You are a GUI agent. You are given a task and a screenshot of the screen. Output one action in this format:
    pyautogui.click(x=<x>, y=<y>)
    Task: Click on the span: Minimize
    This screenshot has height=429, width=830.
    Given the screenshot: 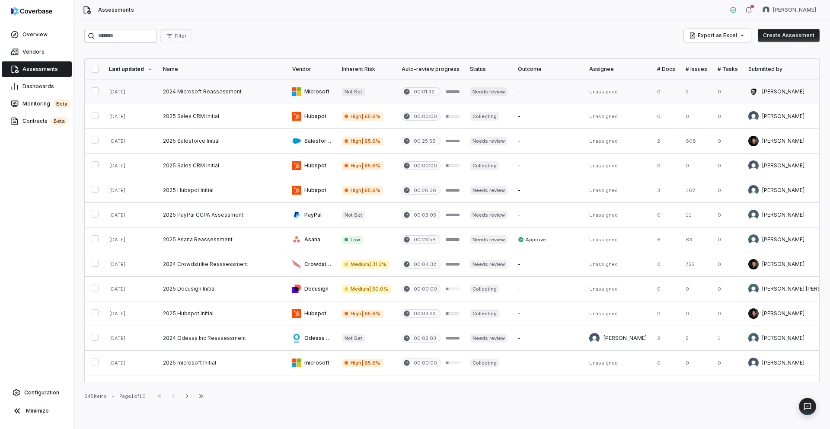 What is the action you would take?
    pyautogui.click(x=37, y=410)
    